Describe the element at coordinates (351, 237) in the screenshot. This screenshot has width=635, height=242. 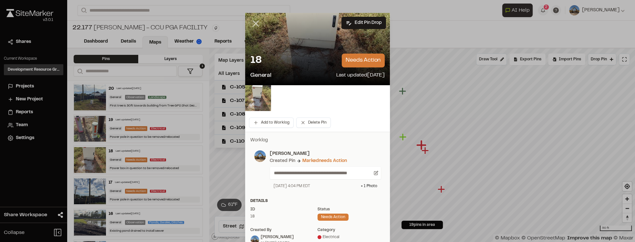
I see `div: Electrical` at that location.